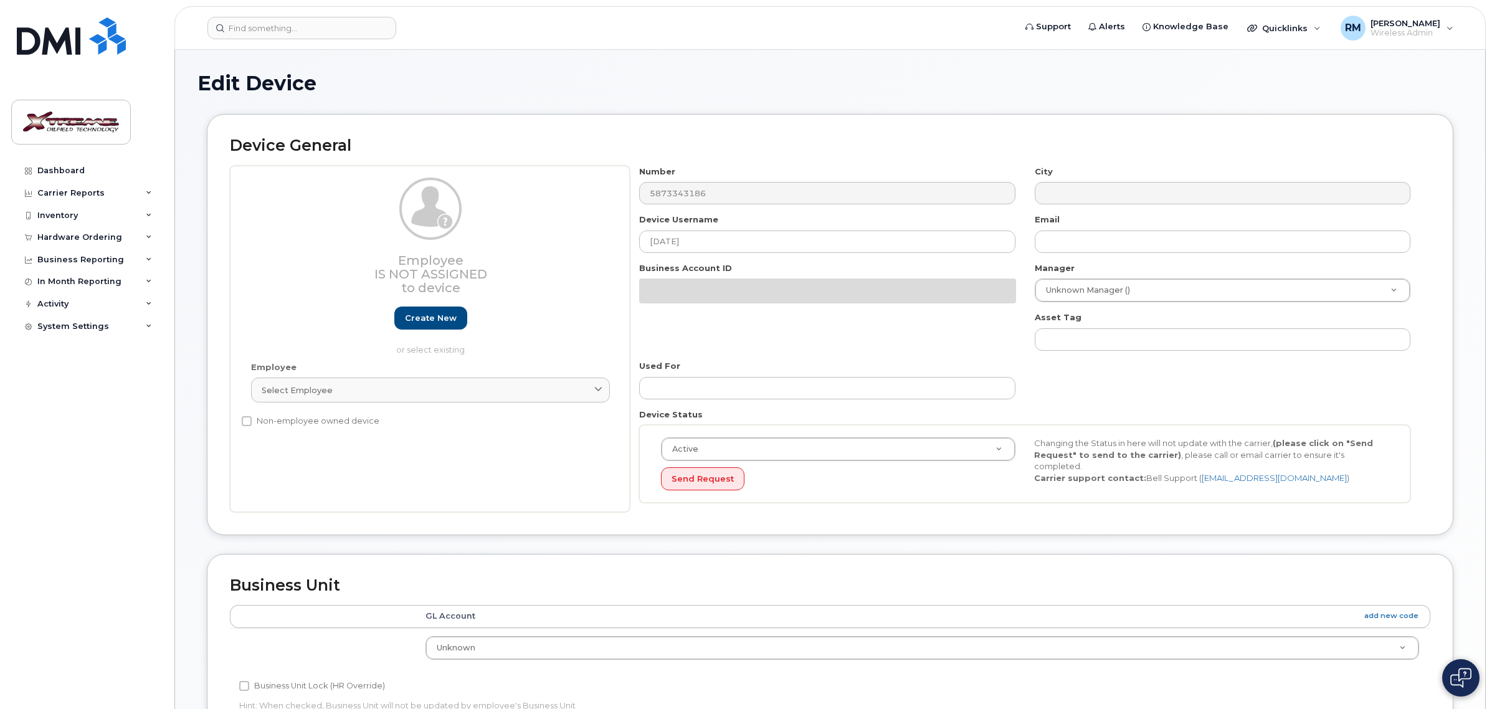 The image size is (1492, 709). I want to click on label: Business Unit Lock (HR Override), so click(312, 686).